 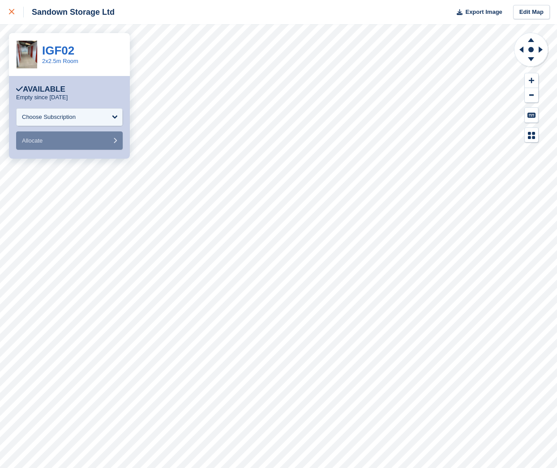 I want to click on a: IGF02, so click(x=58, y=51).